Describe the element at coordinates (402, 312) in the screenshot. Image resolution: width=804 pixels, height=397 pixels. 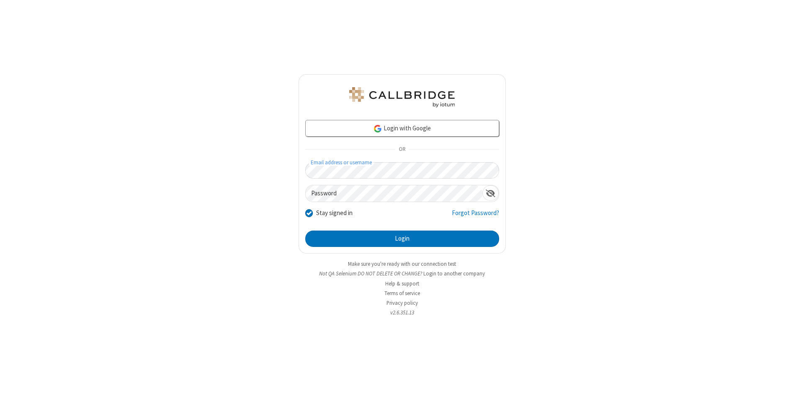
I see `li: v2.6.351.13` at that location.